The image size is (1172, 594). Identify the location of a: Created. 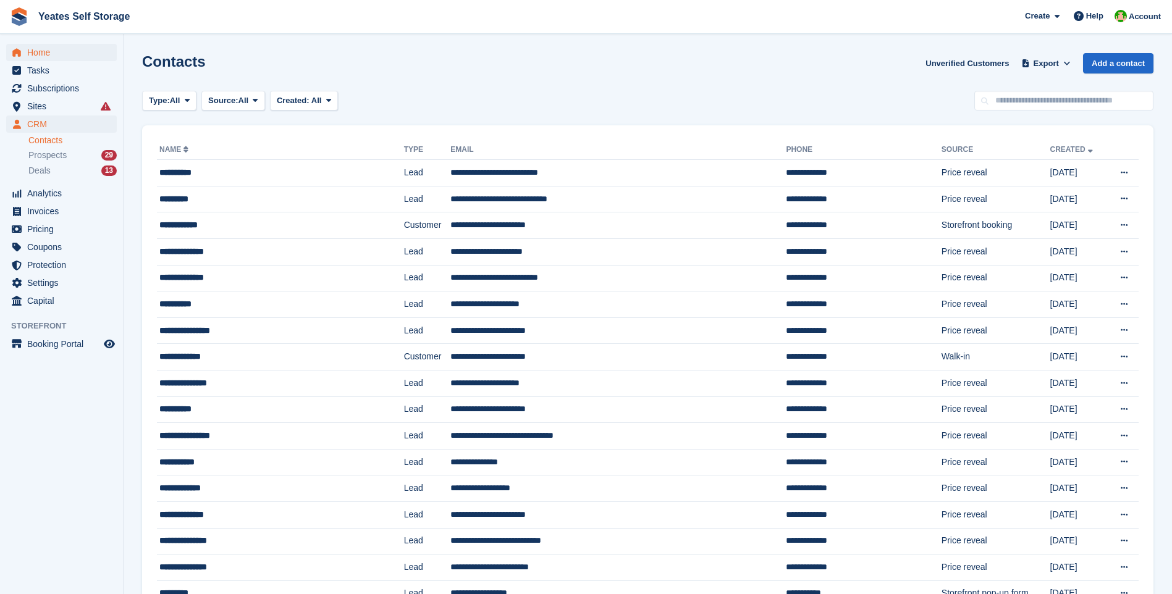
(1073, 150).